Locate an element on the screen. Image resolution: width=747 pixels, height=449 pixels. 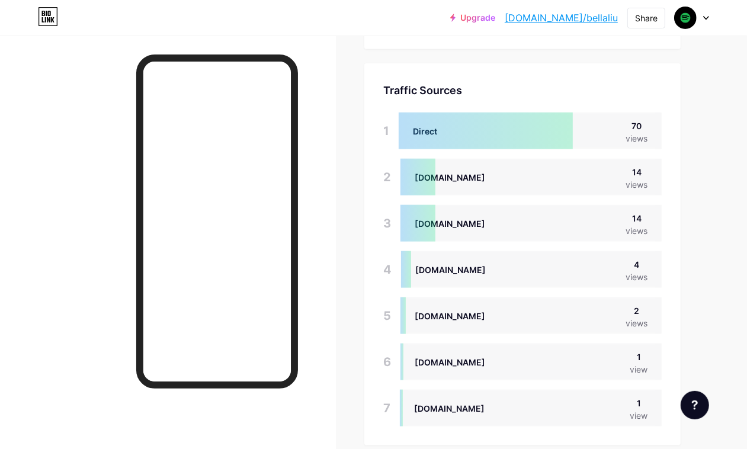
div: 5 is located at coordinates (387, 316).